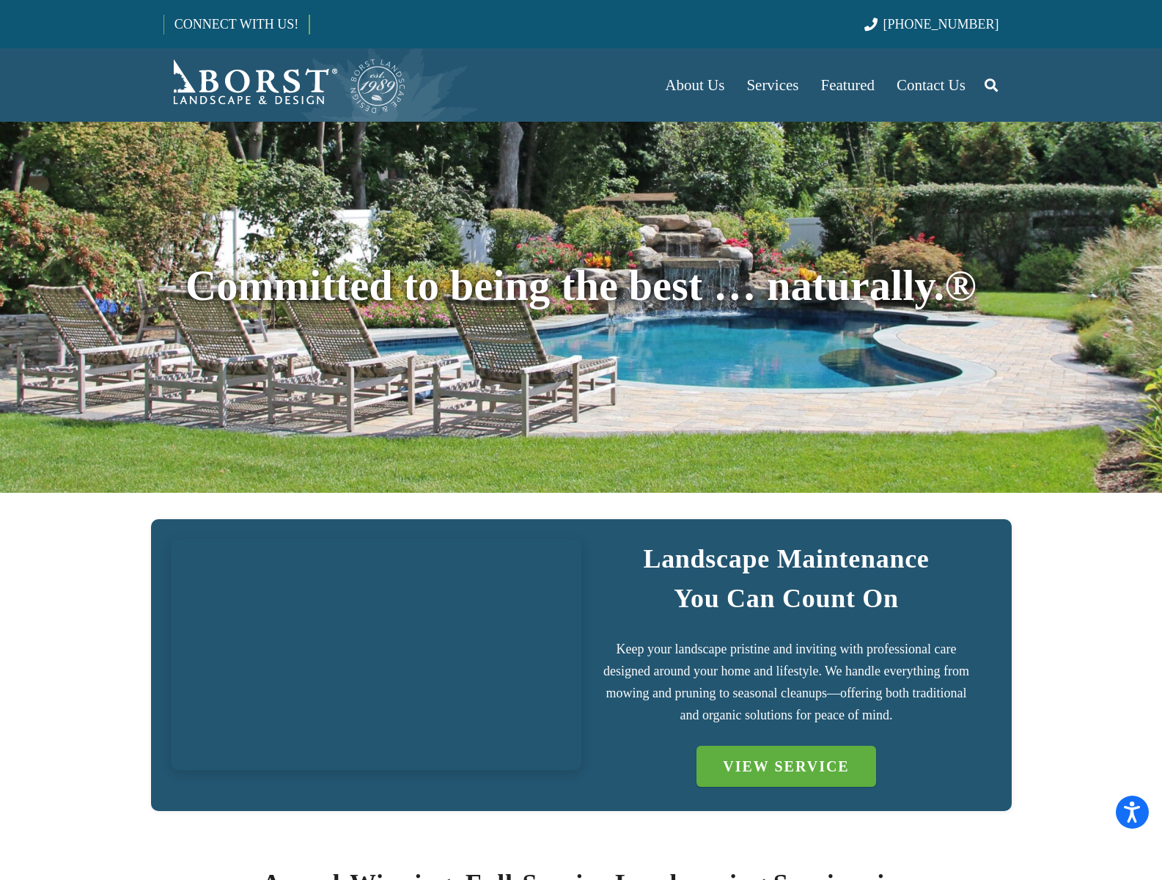 The height and width of the screenshot is (880, 1162). I want to click on a: IMG_7723 (1), so click(376, 654).